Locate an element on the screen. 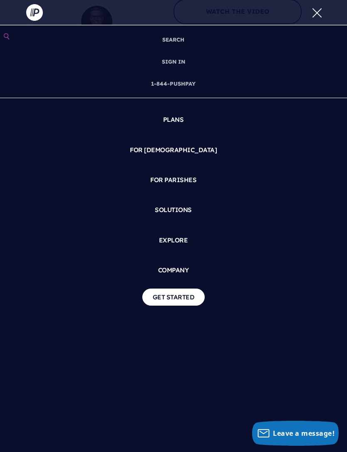 The width and height of the screenshot is (347, 452). a: COMPANY is located at coordinates (173, 270).